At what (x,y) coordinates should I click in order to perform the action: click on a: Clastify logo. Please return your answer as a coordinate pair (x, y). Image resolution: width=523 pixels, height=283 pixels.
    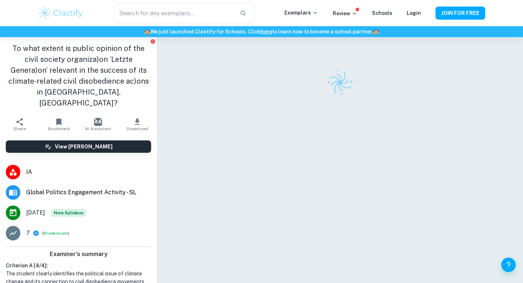
    Looking at the image, I should click on (61, 13).